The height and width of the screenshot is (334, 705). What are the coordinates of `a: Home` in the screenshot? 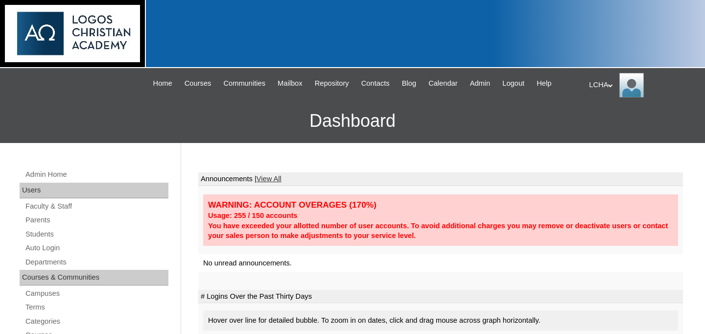 It's located at (162, 83).